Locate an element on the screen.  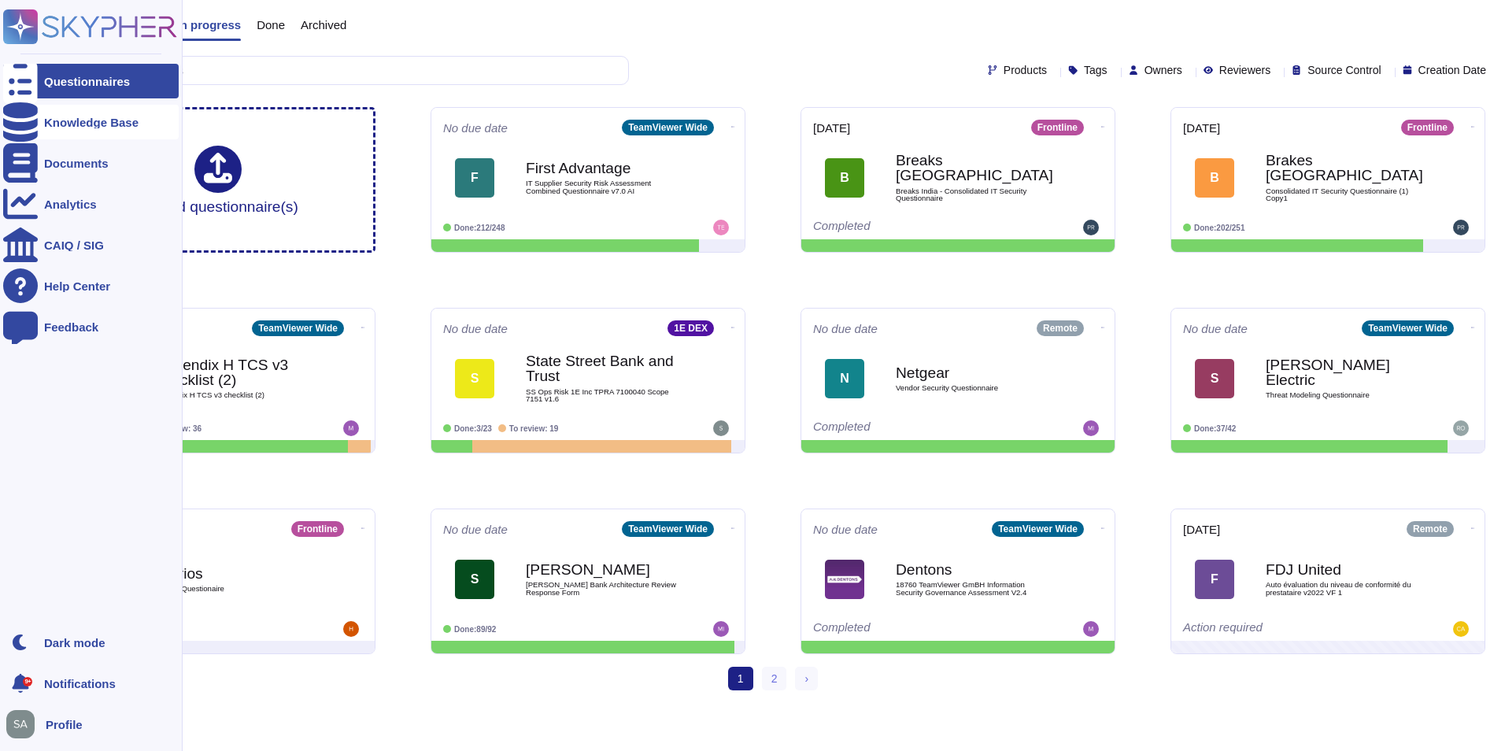
b: State Street Bank and Trust is located at coordinates (604, 368).